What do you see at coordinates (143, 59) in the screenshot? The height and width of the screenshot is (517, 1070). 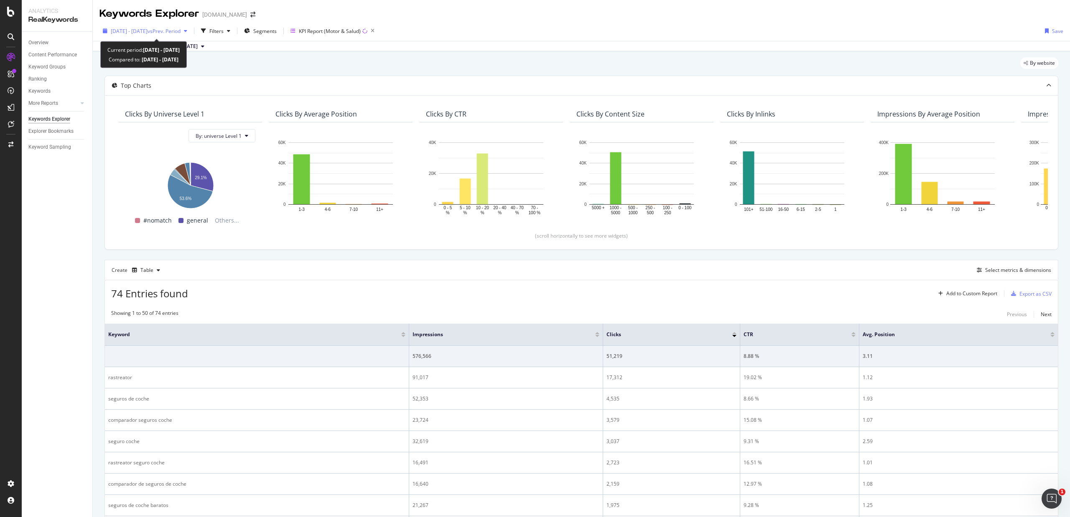 I see `div: Compared to:` at bounding box center [143, 59].